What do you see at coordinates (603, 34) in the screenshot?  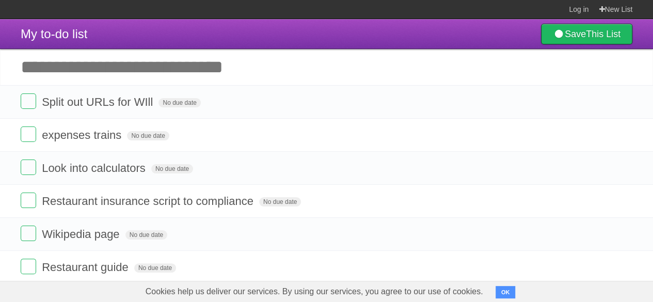 I see `b: This List` at bounding box center [603, 34].